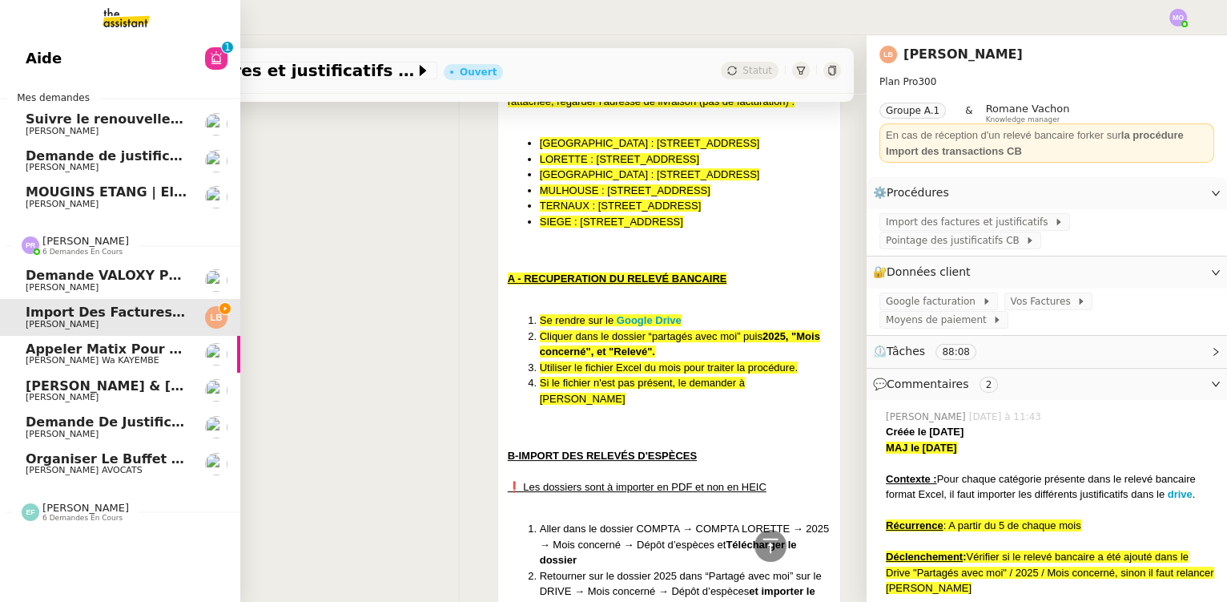 The image size is (1227, 602). What do you see at coordinates (1028, 108) in the screenshot?
I see `span: Romane Vachon` at bounding box center [1028, 108].